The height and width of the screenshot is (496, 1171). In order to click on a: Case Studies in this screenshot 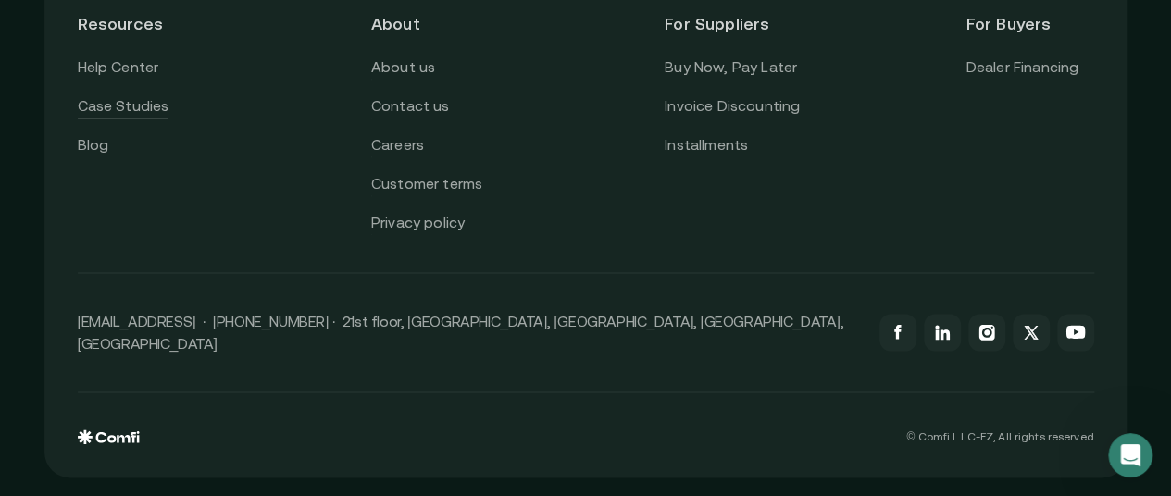, I will do `click(123, 106)`.